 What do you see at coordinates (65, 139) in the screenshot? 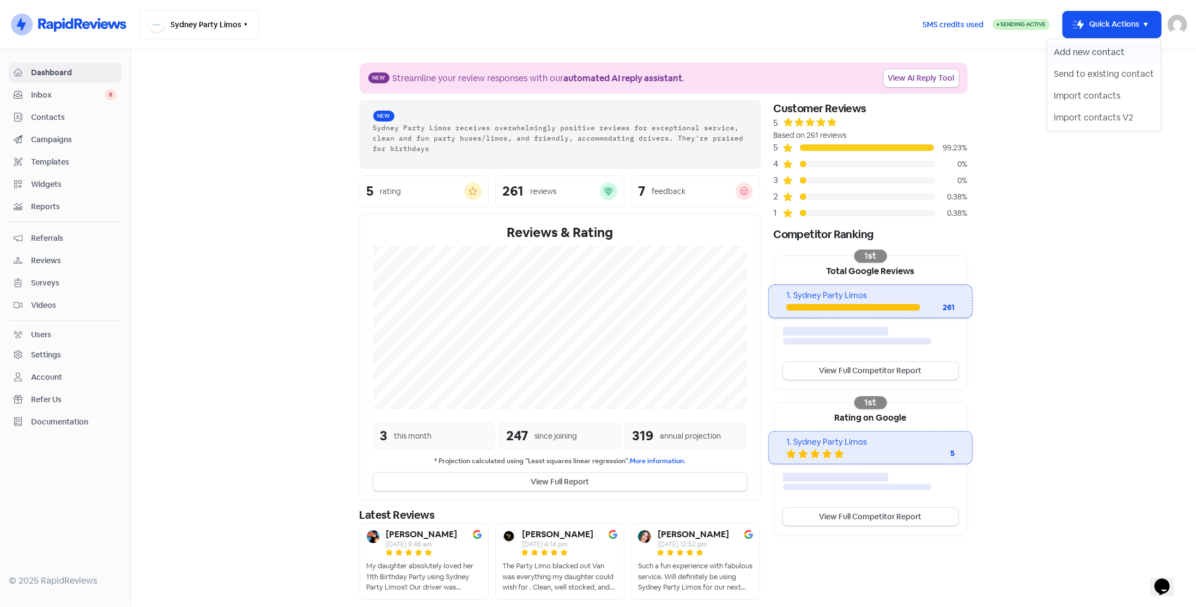
I see `a: Campaigns` at bounding box center [65, 139].